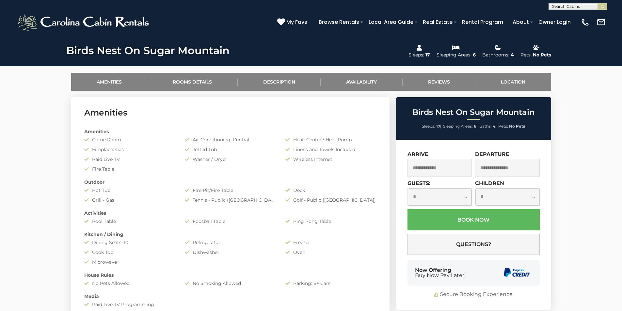 The image size is (622, 311). Describe the element at coordinates (230, 190) in the screenshot. I see `div: Fire Pit/Fire Table` at that location.